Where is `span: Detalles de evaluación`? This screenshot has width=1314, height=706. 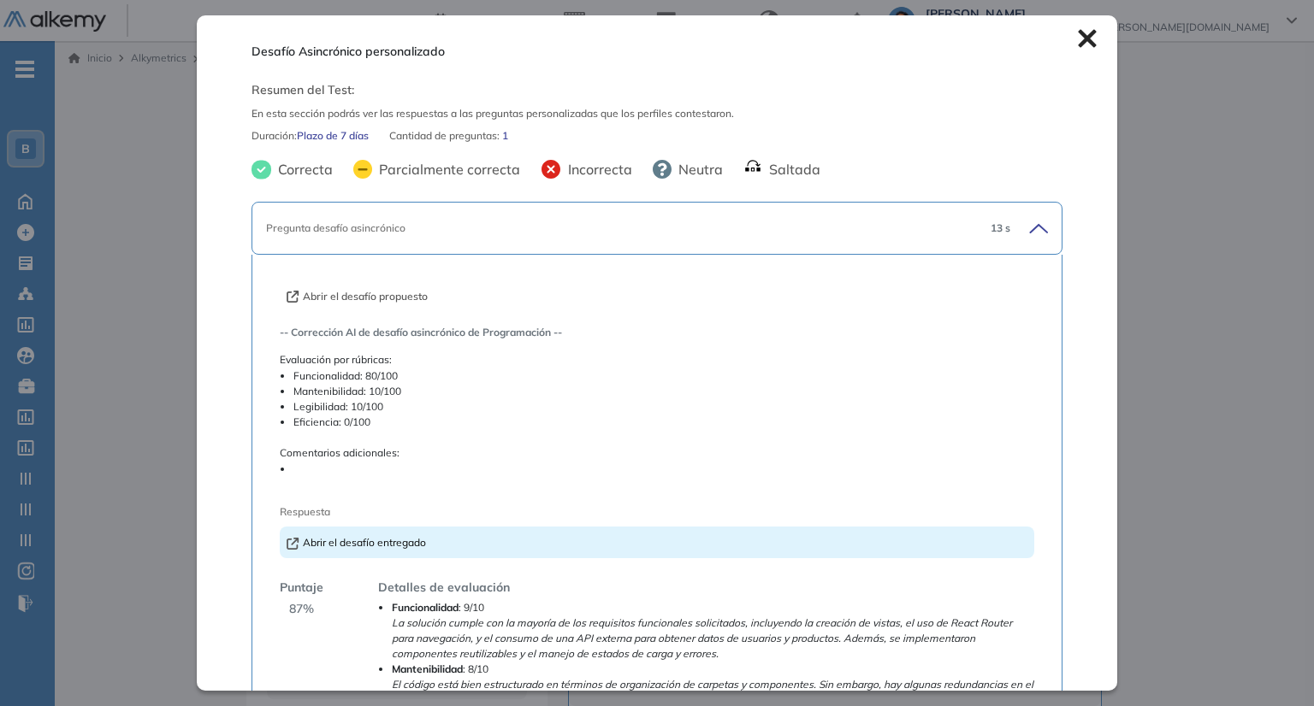
span: Detalles de evaluación is located at coordinates (444, 588).